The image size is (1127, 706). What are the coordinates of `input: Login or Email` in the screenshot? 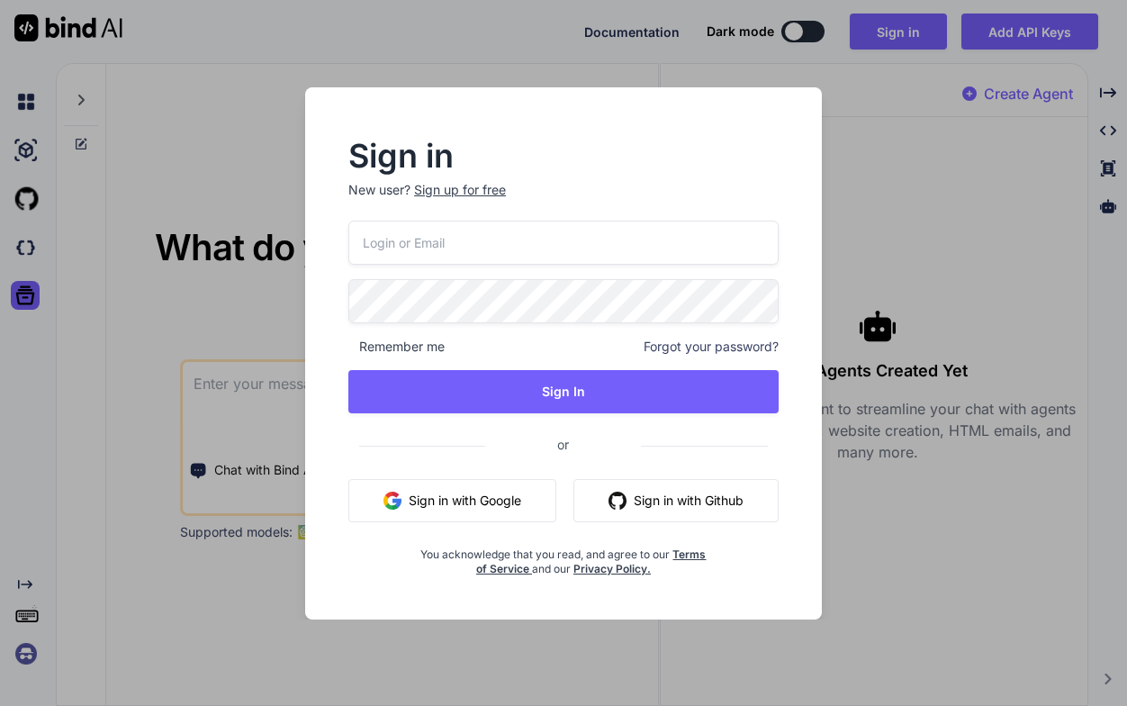 It's located at (564, 242).